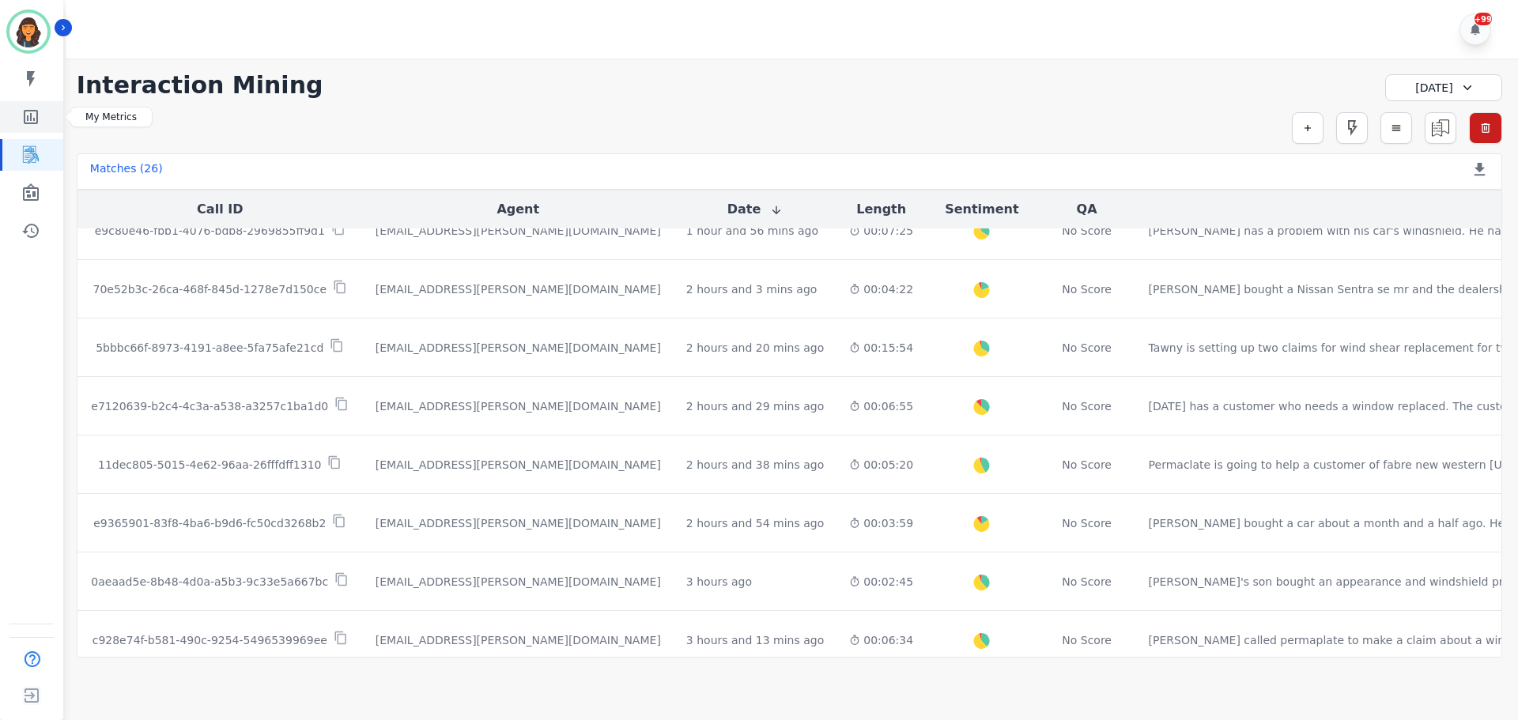 The width and height of the screenshot is (1518, 720). Describe the element at coordinates (755, 348) in the screenshot. I see `div: 2 hours and 20 mins ago` at that location.